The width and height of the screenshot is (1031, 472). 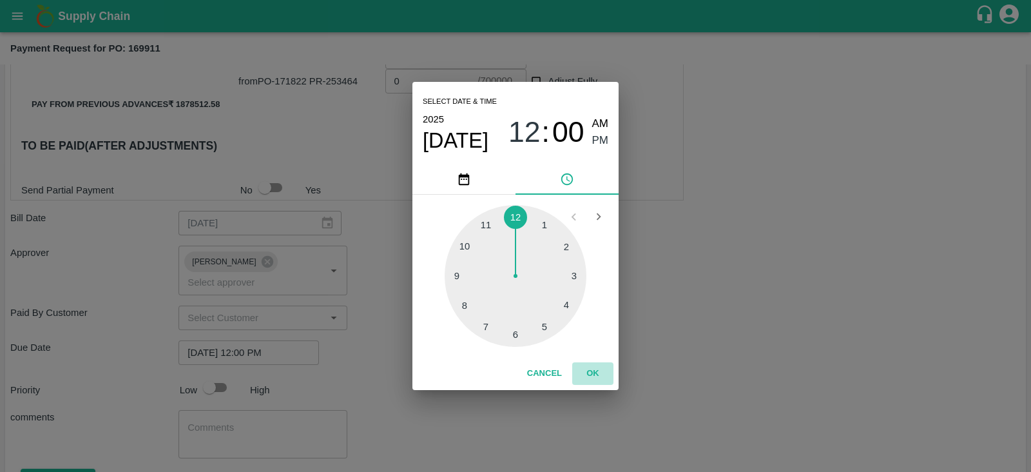 I want to click on span: 2025, so click(x=433, y=119).